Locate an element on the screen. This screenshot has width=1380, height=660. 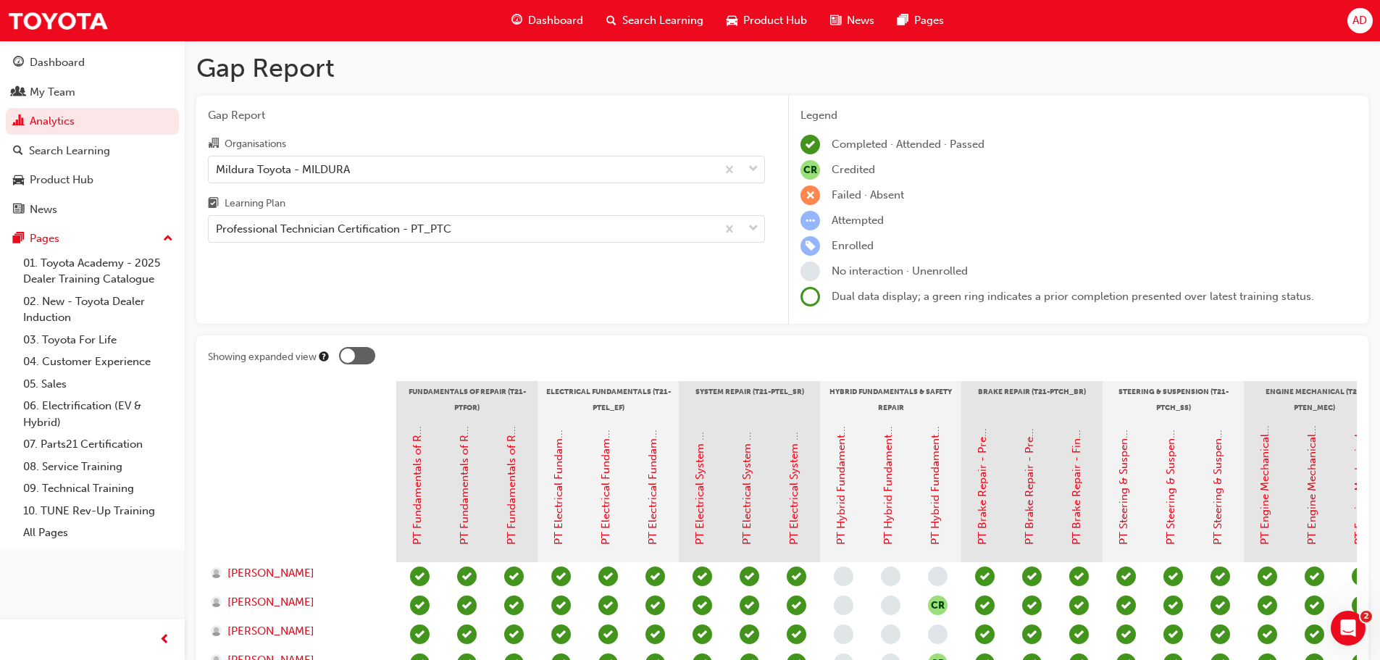
a: PT Electrical Fundamentals - Final Assessment is located at coordinates (653, 428).